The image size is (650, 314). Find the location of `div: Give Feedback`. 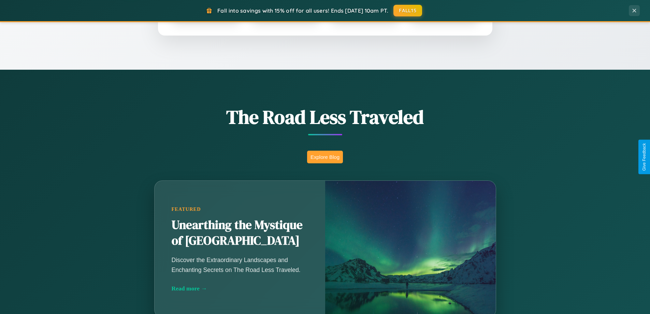

div: Give Feedback is located at coordinates (644, 157).